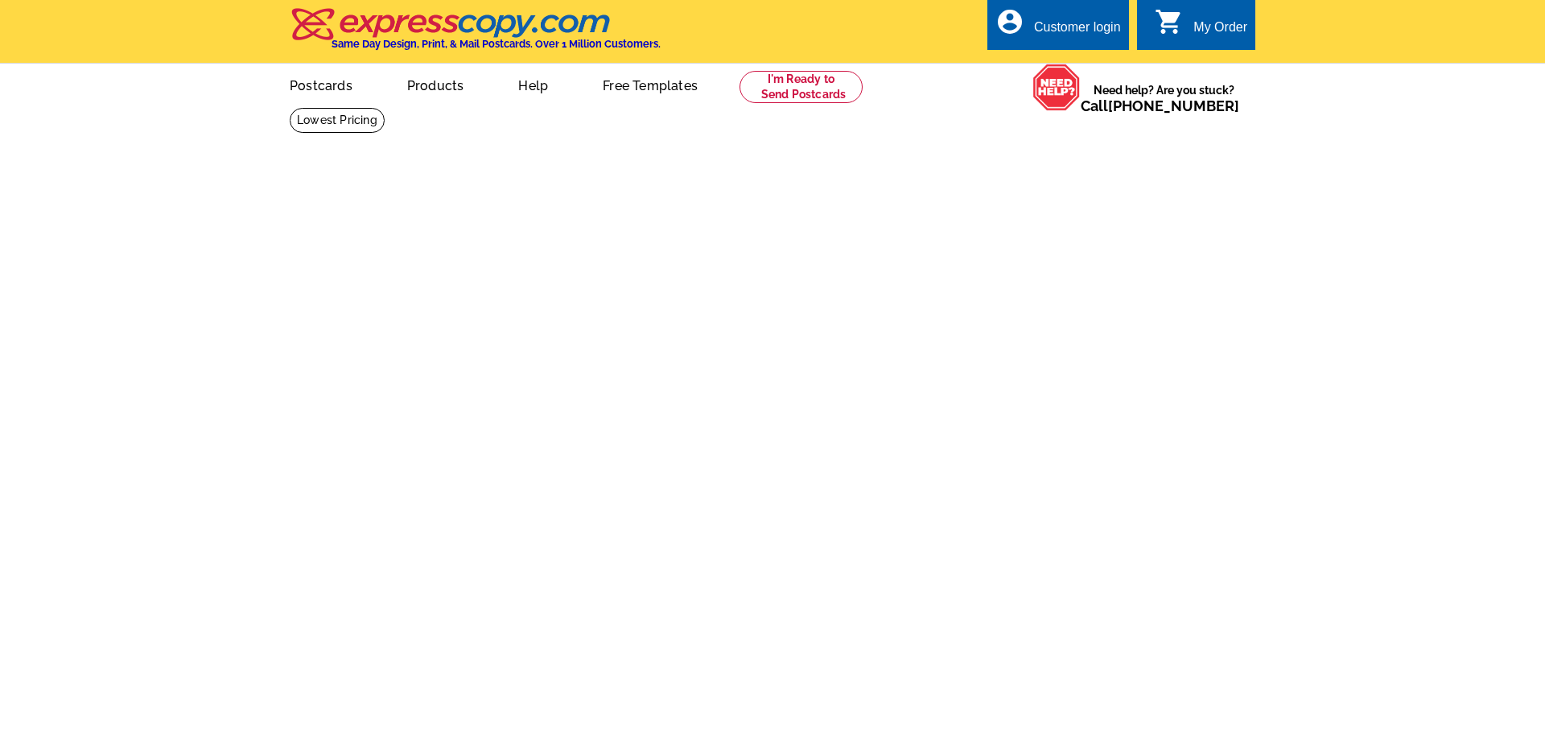  I want to click on span: Call, so click(1160, 105).